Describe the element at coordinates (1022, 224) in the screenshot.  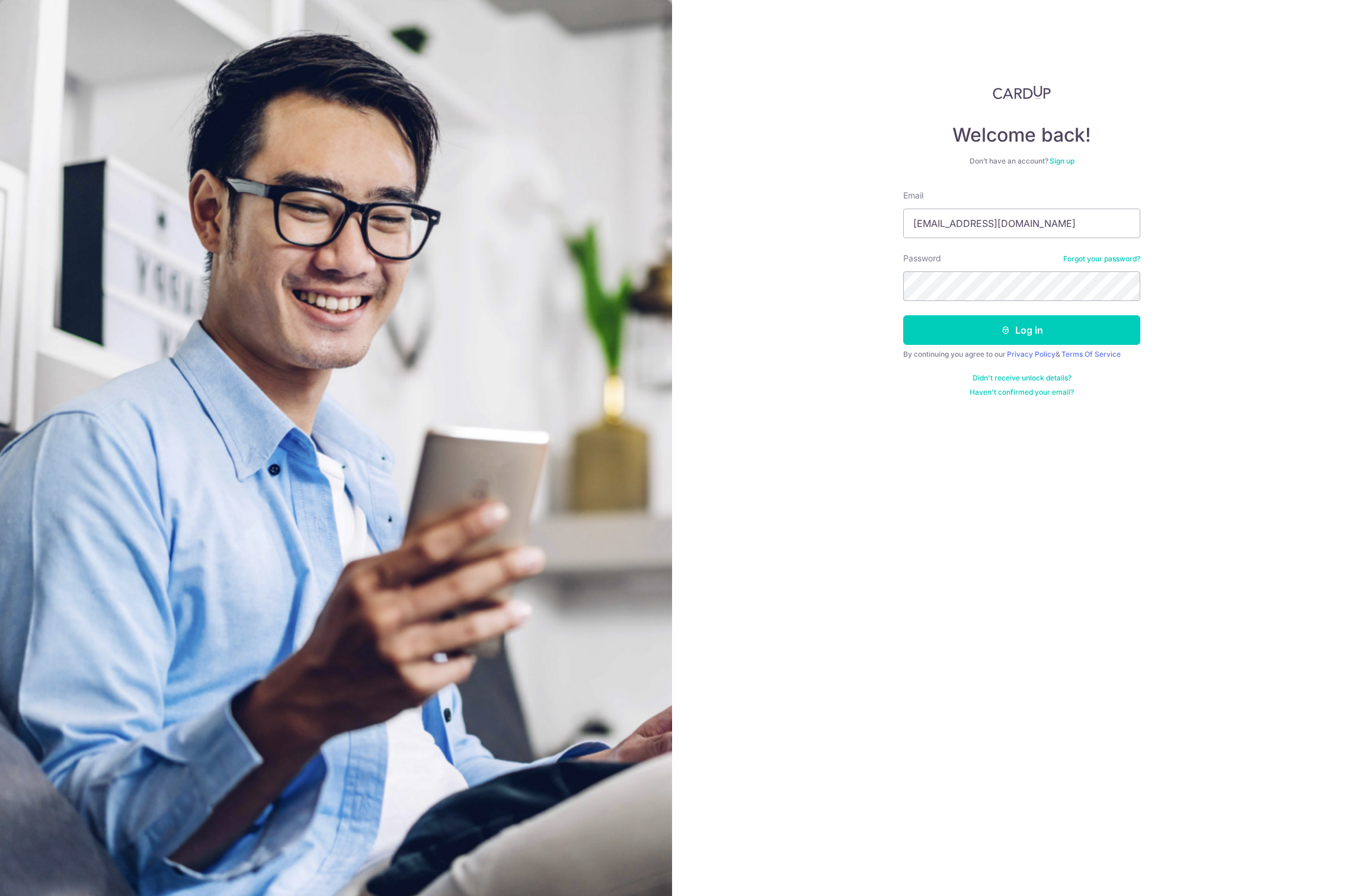
I see `input: Enter your Email` at that location.